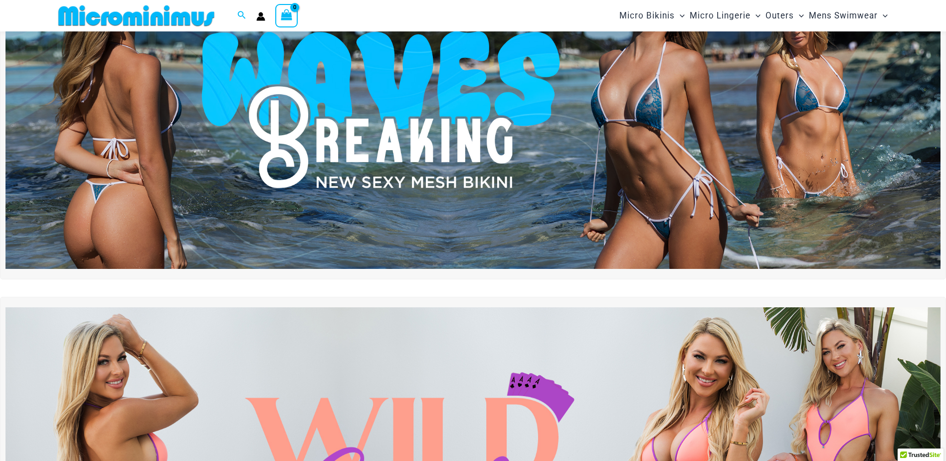  I want to click on a: Micro BikinisMenu ToggleMenu Toggle, so click(652, 15).